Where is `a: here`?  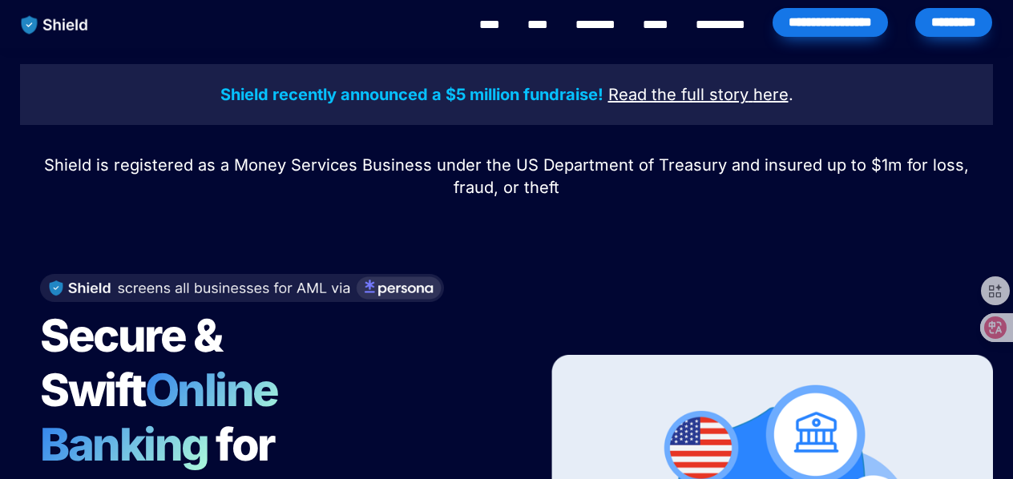
a: here is located at coordinates (771, 95).